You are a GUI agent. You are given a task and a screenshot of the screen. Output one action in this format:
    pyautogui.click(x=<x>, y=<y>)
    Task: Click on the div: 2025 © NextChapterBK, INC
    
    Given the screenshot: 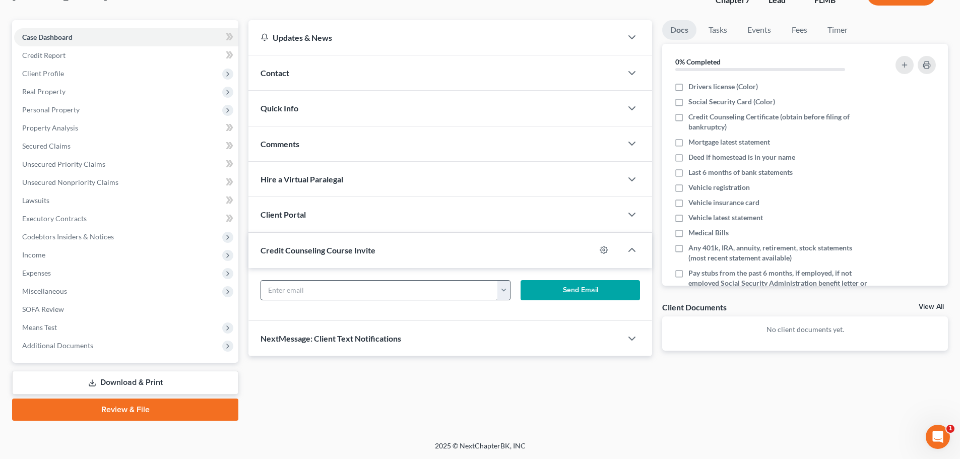 What is the action you would take?
    pyautogui.click(x=480, y=450)
    